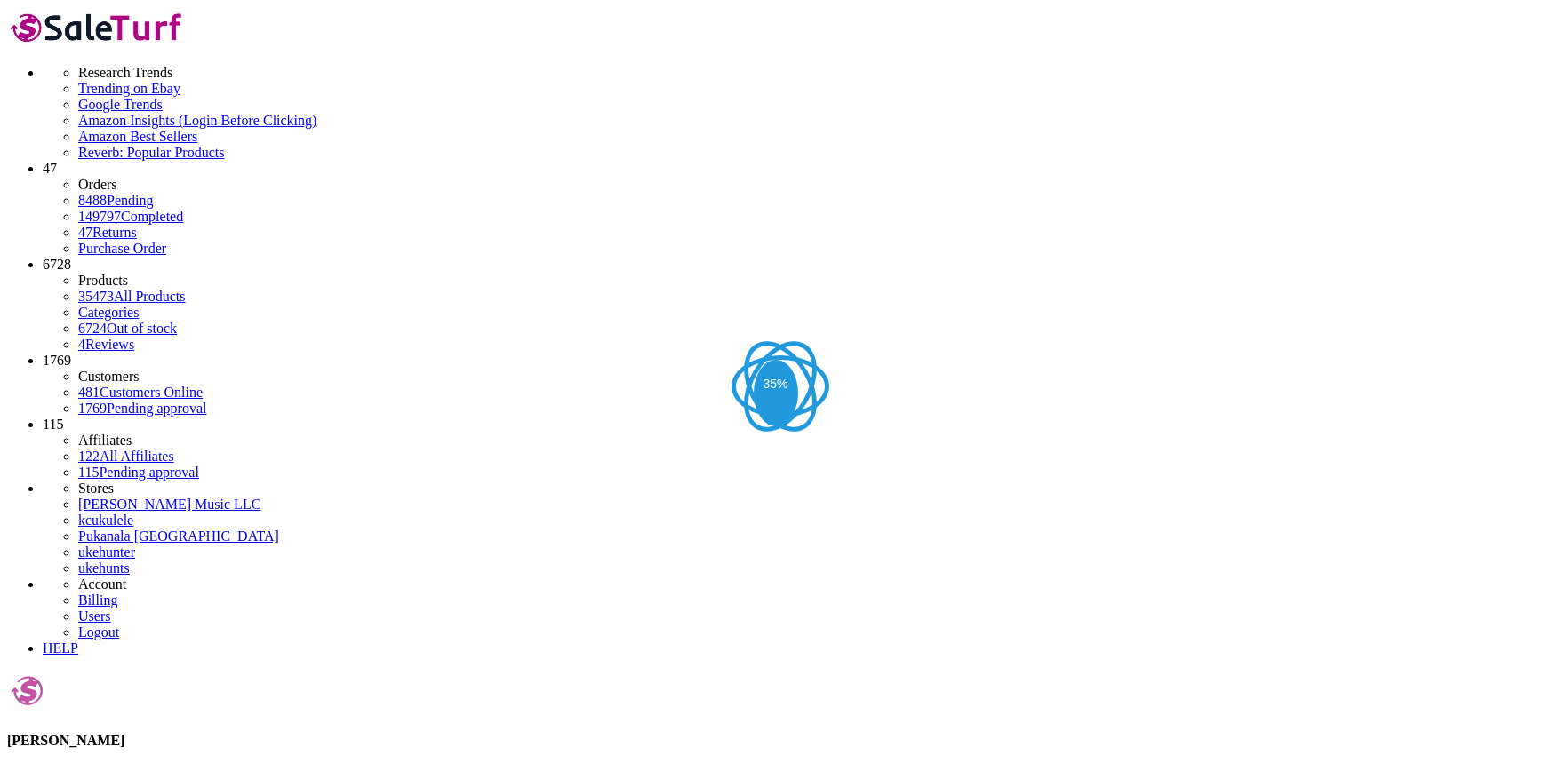 This screenshot has width=1551, height=763. I want to click on a: kcukulele, so click(106, 520).